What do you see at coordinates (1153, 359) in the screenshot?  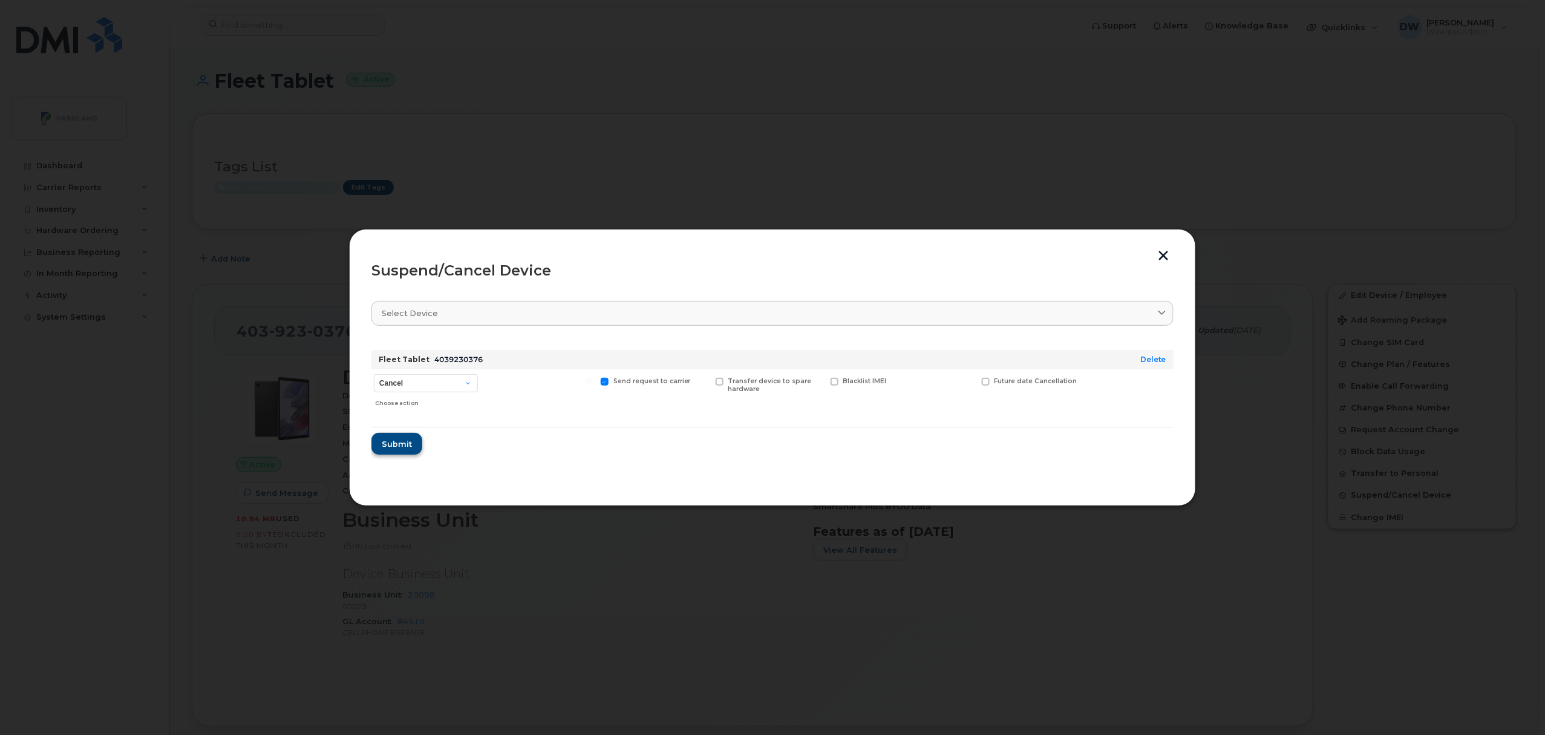 I see `a: Delete` at bounding box center [1153, 359].